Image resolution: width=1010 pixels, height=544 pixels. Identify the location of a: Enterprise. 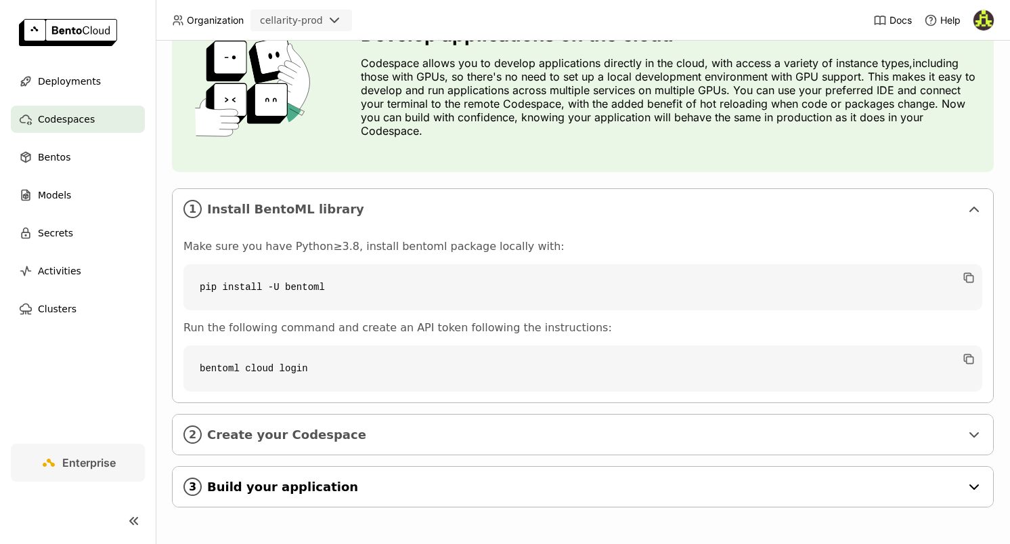
(78, 462).